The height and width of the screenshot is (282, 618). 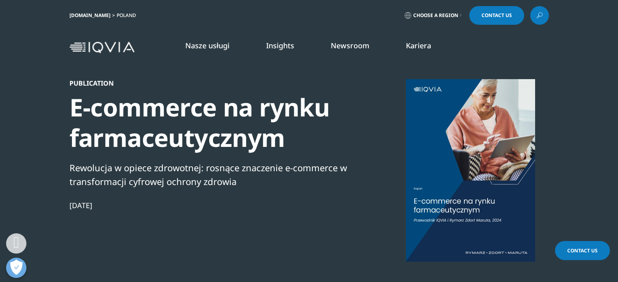 What do you see at coordinates (207, 46) in the screenshot?
I see `a: Nasze usługi` at bounding box center [207, 46].